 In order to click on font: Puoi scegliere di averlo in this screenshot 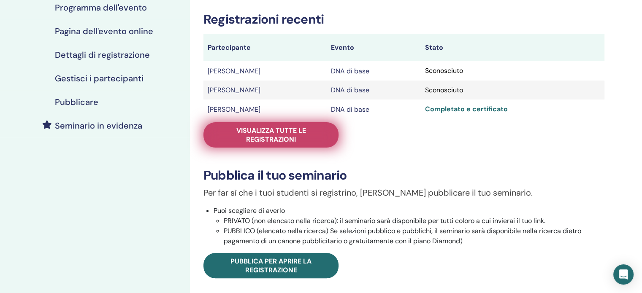, I will do `click(249, 211)`.